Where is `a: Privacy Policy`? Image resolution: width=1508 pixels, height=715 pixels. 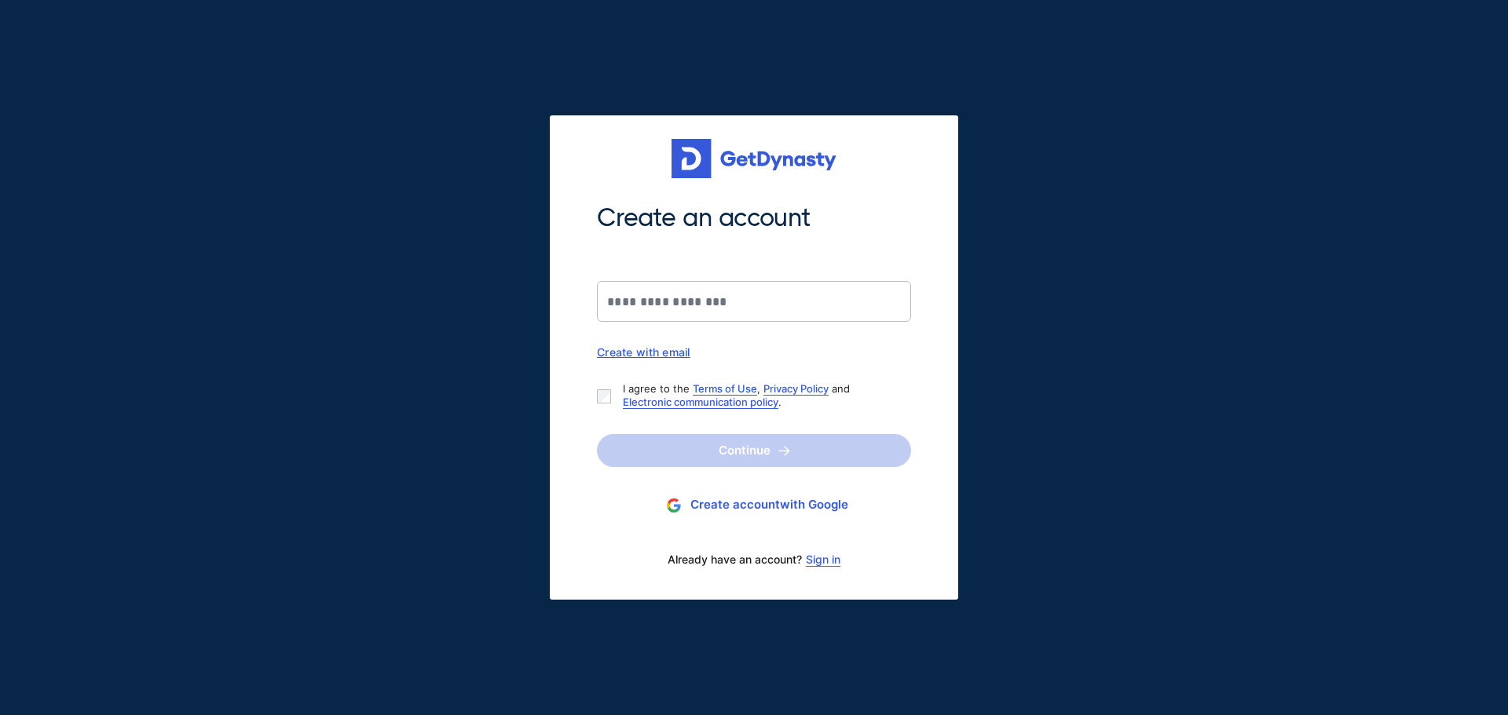 a: Privacy Policy is located at coordinates (796, 389).